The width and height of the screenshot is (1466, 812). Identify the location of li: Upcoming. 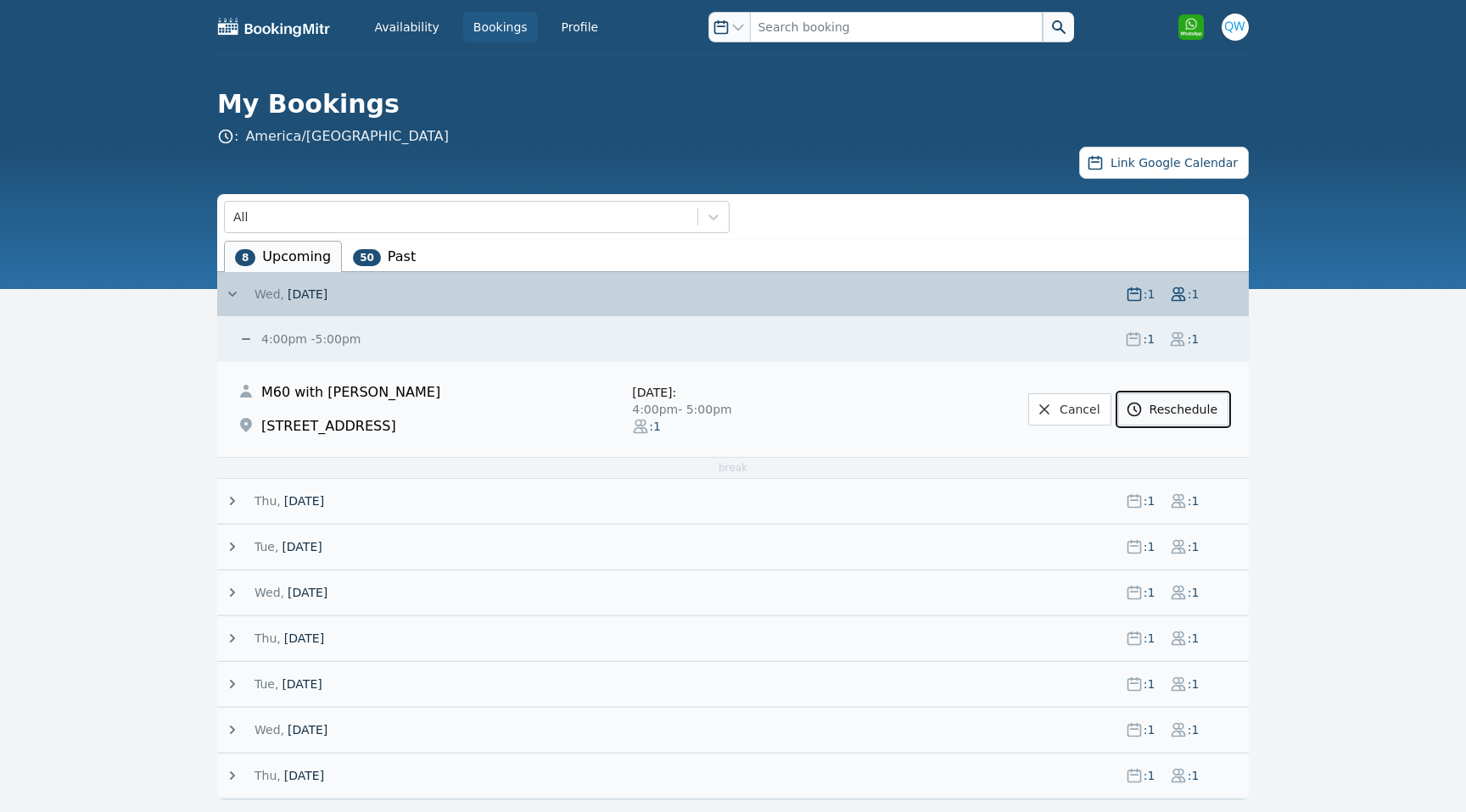
(283, 256).